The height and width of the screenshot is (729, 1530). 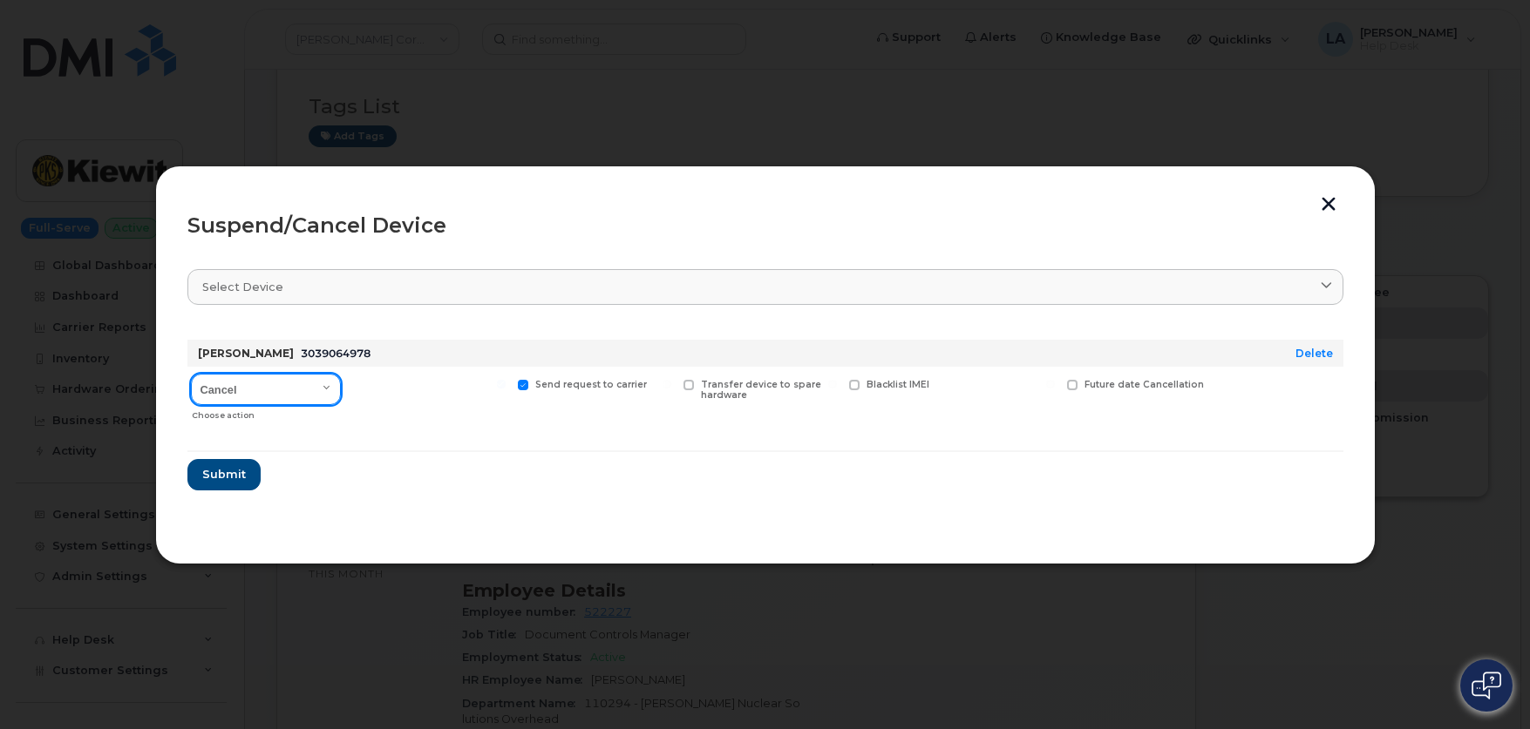 I want to click on span: Blacklist IMEI, so click(x=898, y=384).